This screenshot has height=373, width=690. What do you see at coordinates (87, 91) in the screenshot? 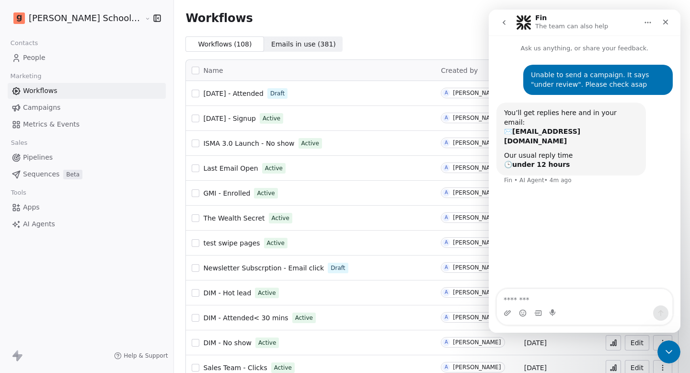
I see `a: Workflows` at bounding box center [87, 91].